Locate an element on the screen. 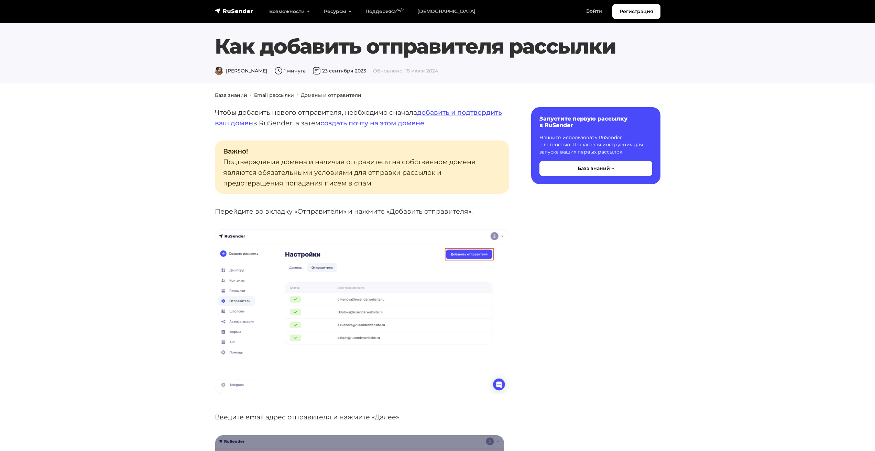  a: добавить и подтвердить ваш домен is located at coordinates (358, 118).